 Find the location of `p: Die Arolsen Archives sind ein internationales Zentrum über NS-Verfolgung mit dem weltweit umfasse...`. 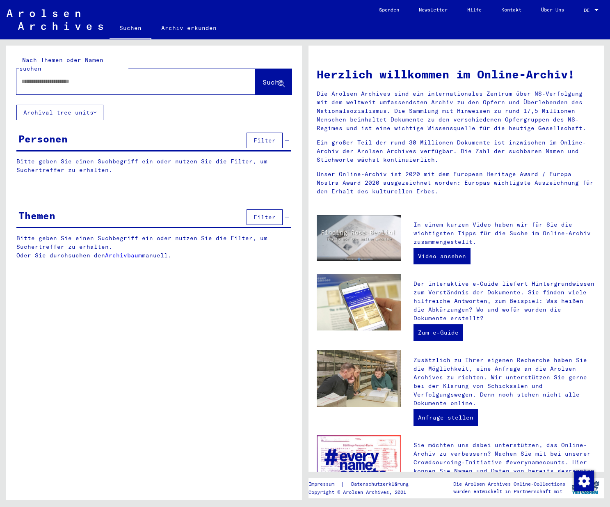

p: Die Arolsen Archives sind ein internationales Zentrum über NS-Verfolgung mit dem weltweit umfasse... is located at coordinates (456, 111).